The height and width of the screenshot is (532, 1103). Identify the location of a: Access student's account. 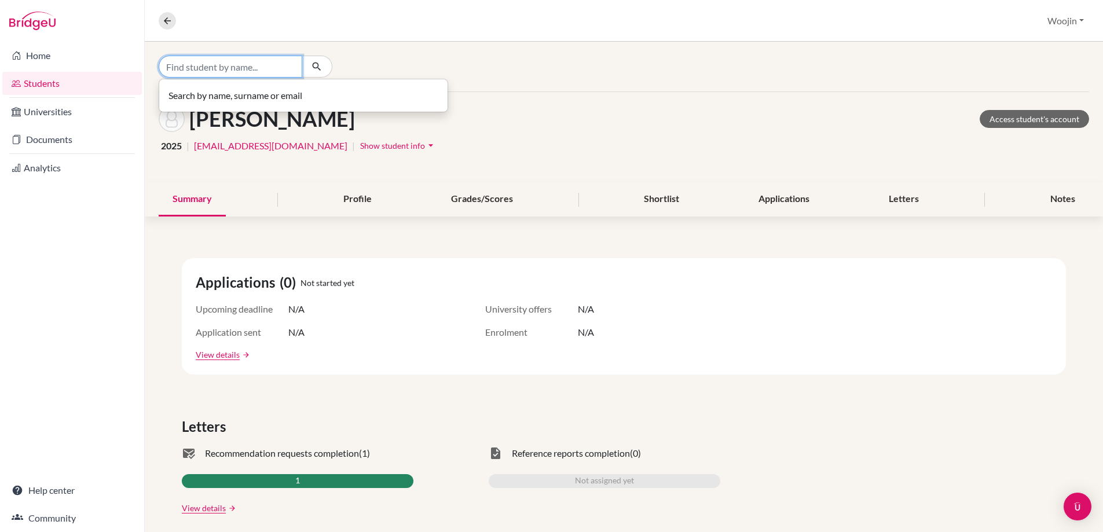
(1034, 119).